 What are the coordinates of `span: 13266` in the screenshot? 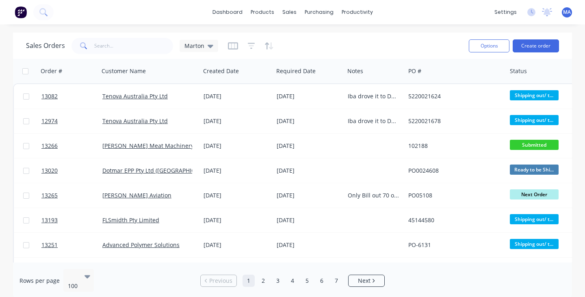 It's located at (50, 146).